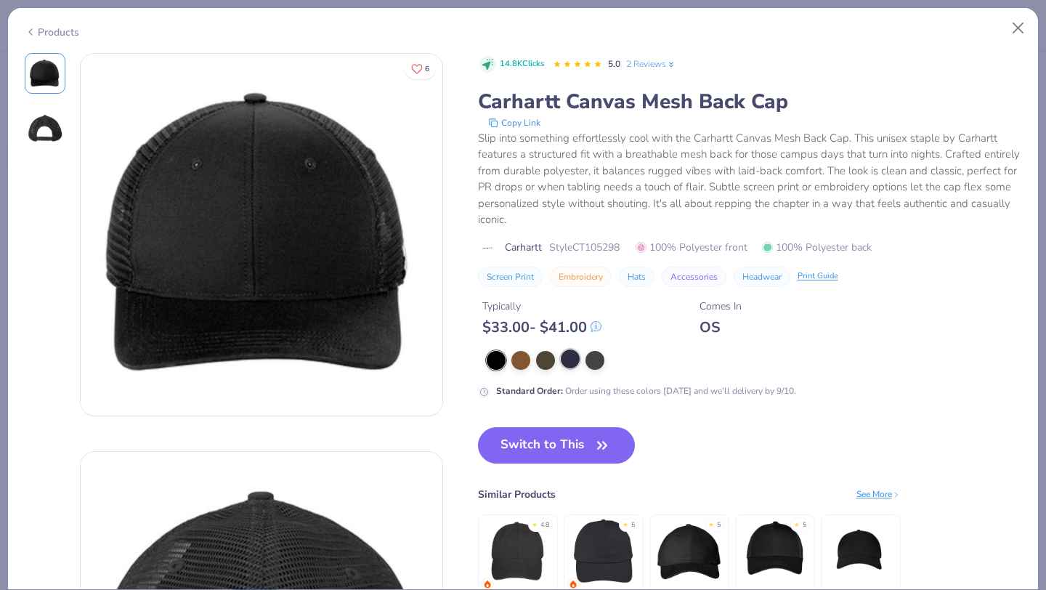  I want to click on div: Similar Products, so click(516, 494).